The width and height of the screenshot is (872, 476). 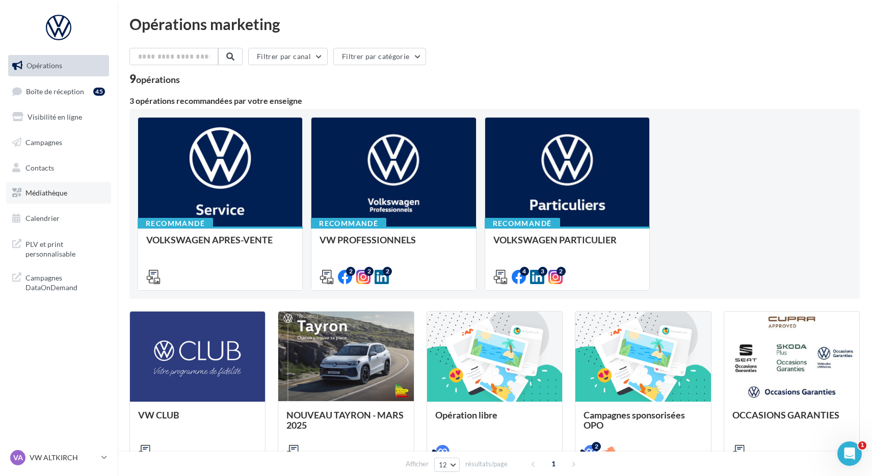 What do you see at coordinates (158, 79) in the screenshot?
I see `div: opérations` at bounding box center [158, 79].